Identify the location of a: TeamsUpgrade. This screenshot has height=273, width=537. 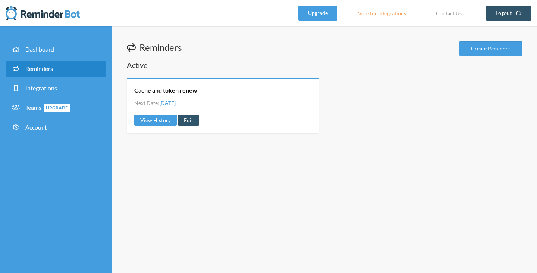
(56, 107).